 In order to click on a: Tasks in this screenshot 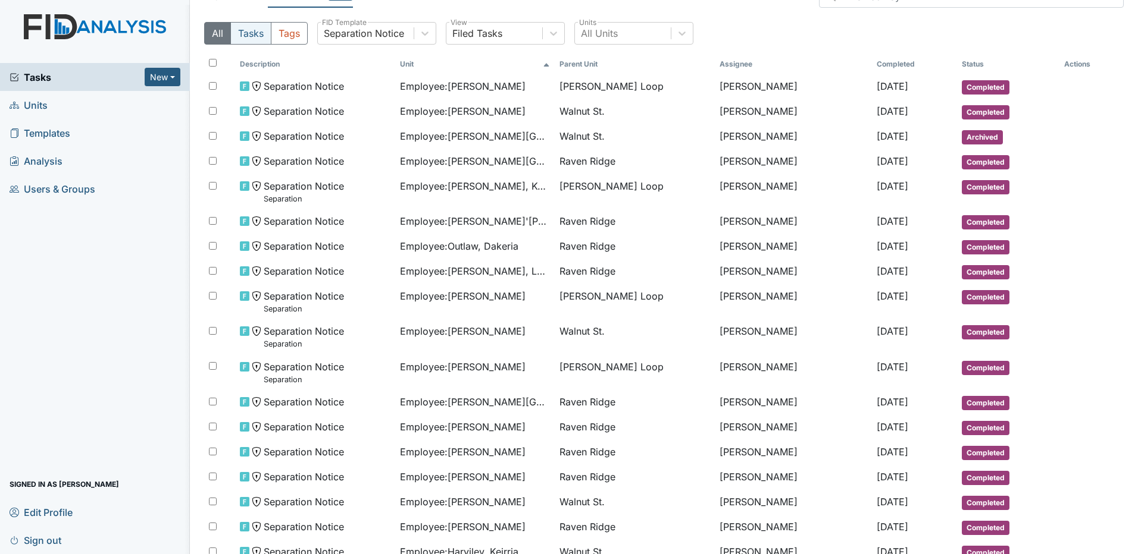, I will do `click(77, 77)`.